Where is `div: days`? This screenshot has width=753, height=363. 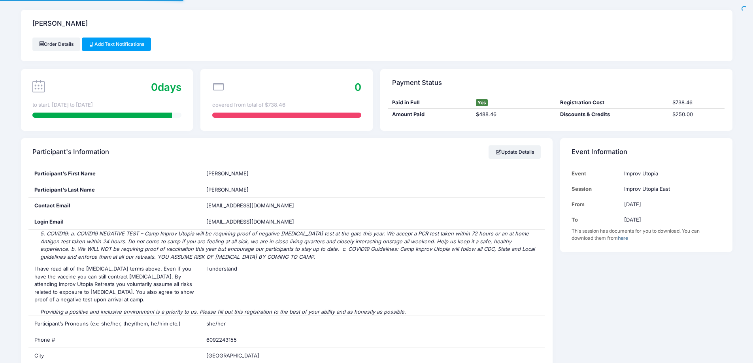 div: days is located at coordinates (166, 87).